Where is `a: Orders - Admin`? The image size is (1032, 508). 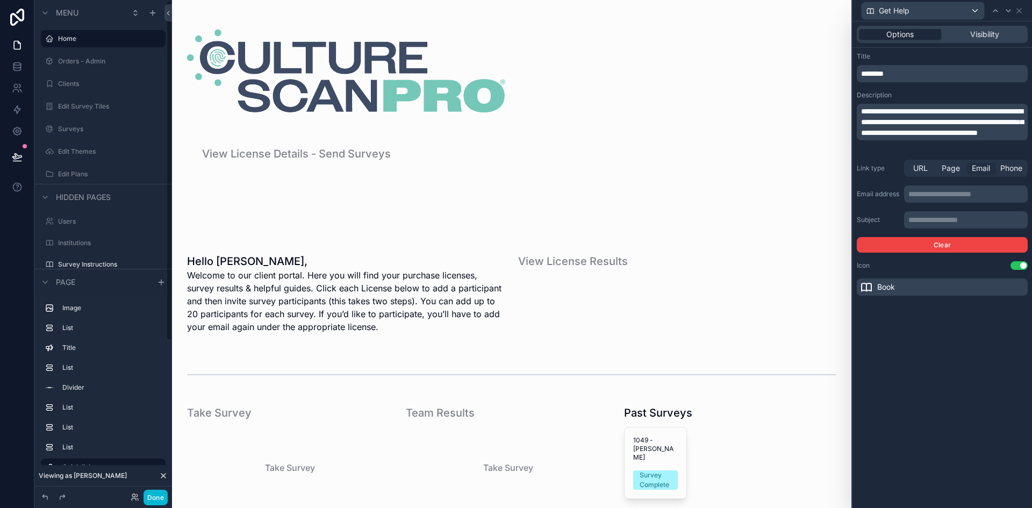 a: Orders - Admin is located at coordinates (111, 61).